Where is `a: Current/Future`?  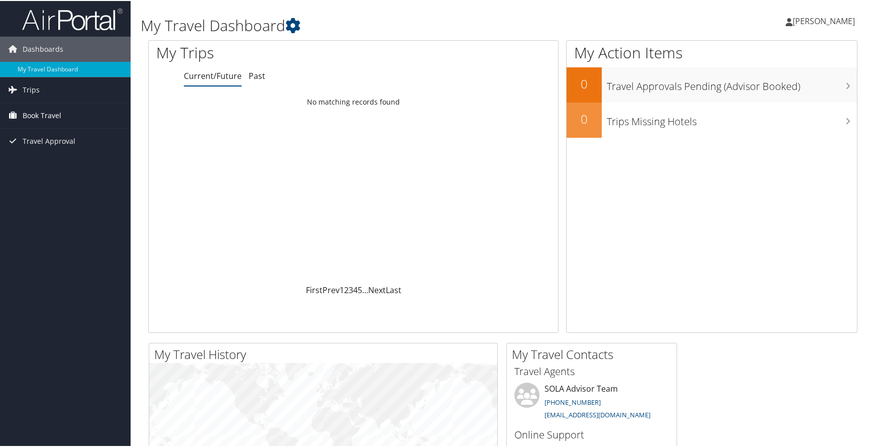
a: Current/Future is located at coordinates (213, 75).